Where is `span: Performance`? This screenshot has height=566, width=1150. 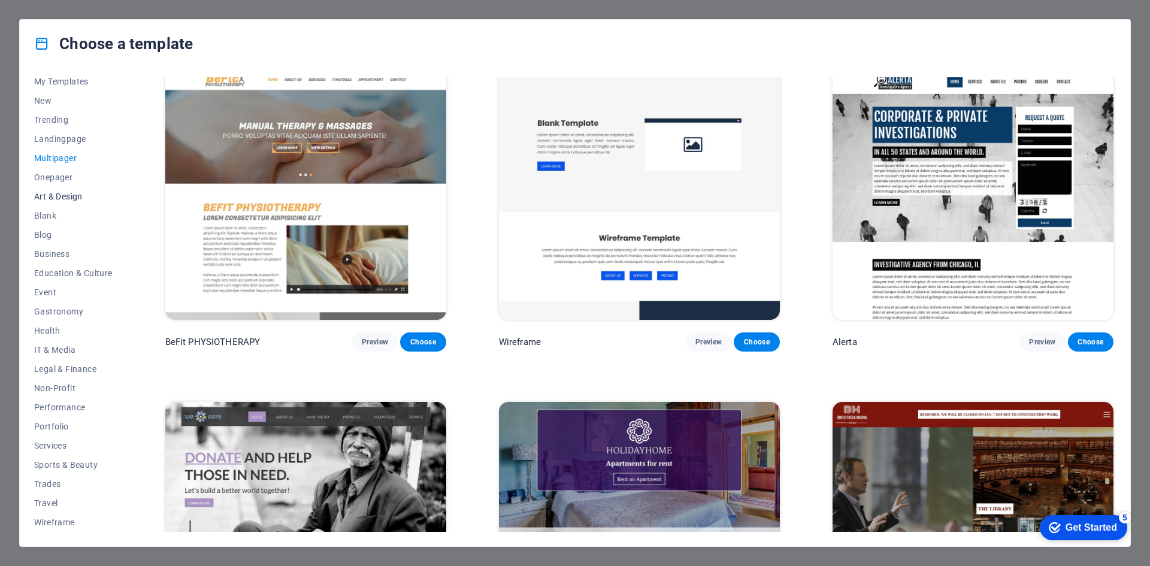
span: Performance is located at coordinates (73, 407).